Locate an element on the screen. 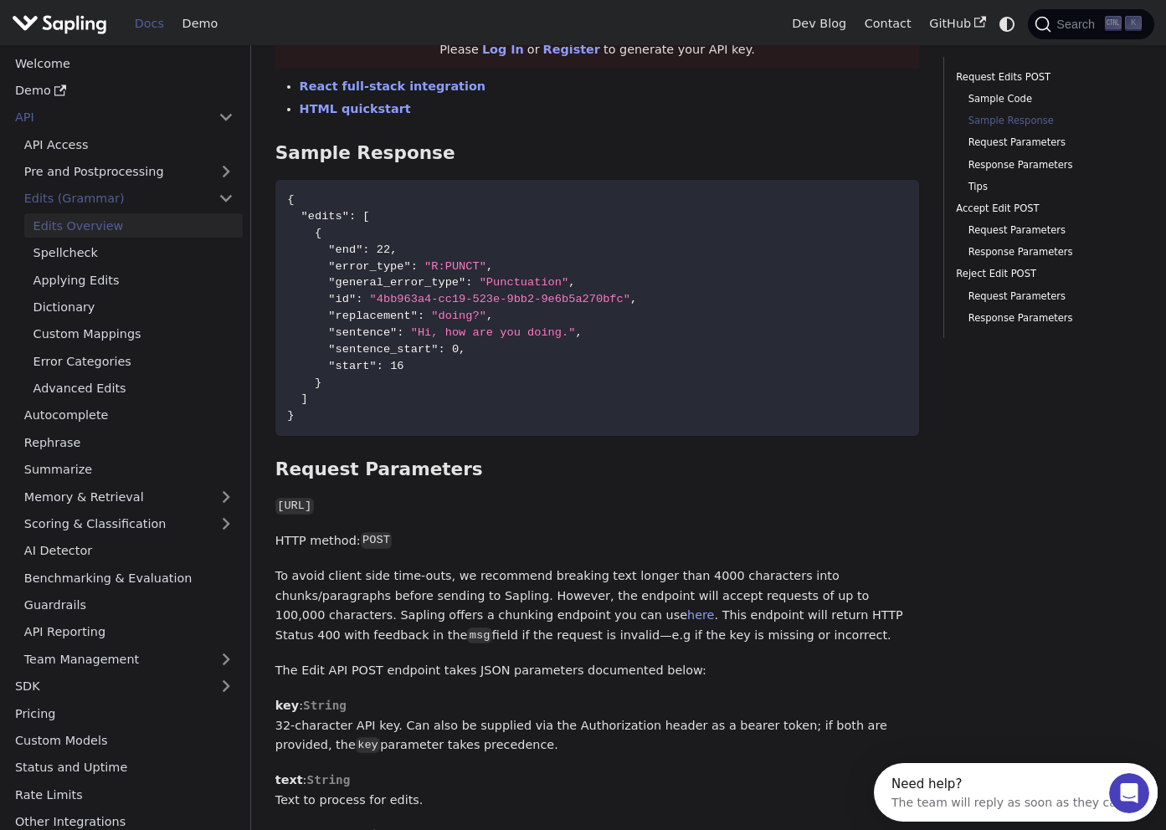  div: The team will reply as soon as they can is located at coordinates (134, 36).